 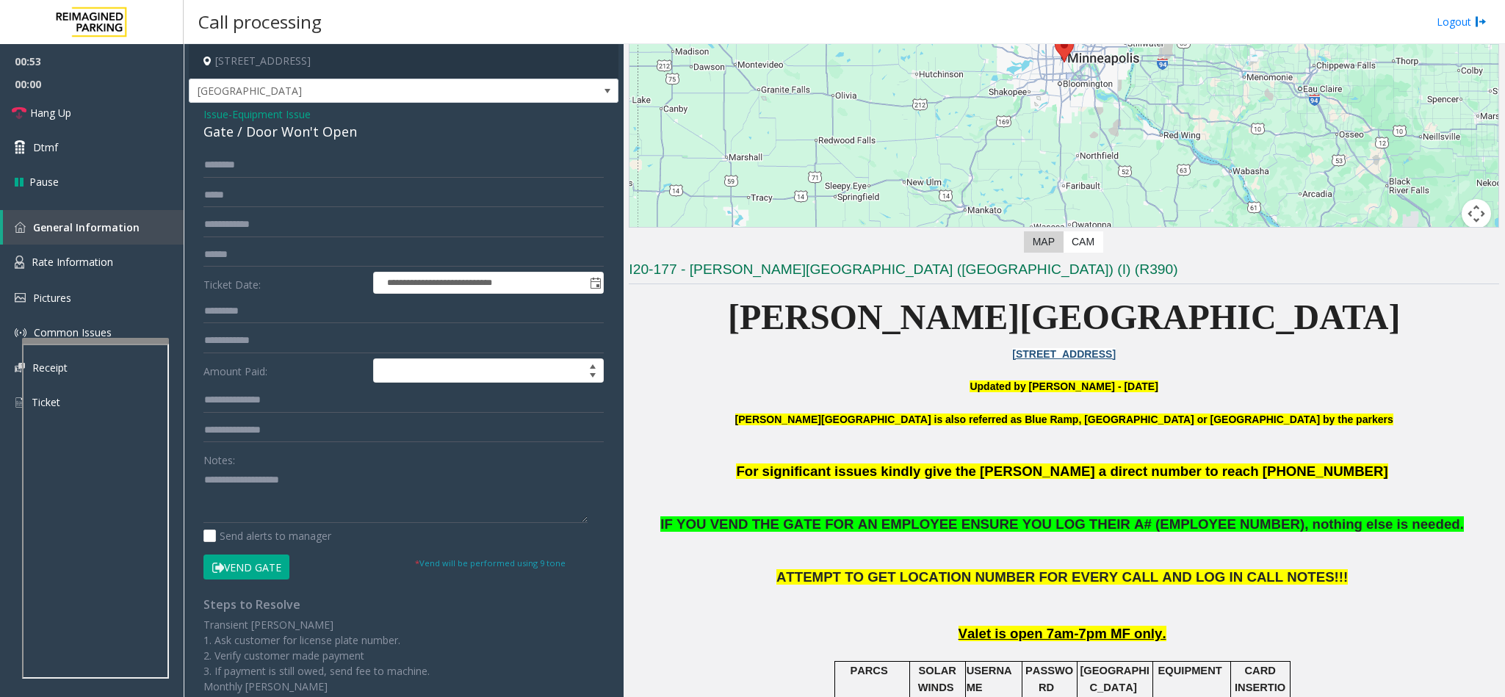 I want to click on span: Hang Up, so click(x=51, y=112).